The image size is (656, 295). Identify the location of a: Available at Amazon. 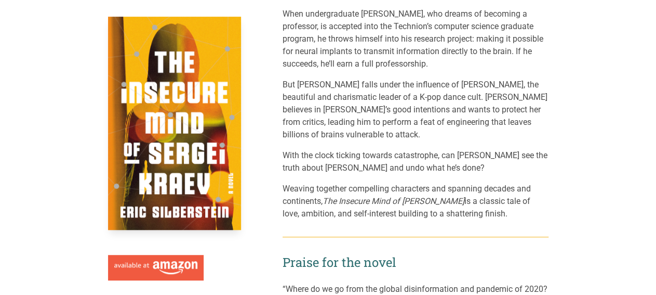
(156, 266).